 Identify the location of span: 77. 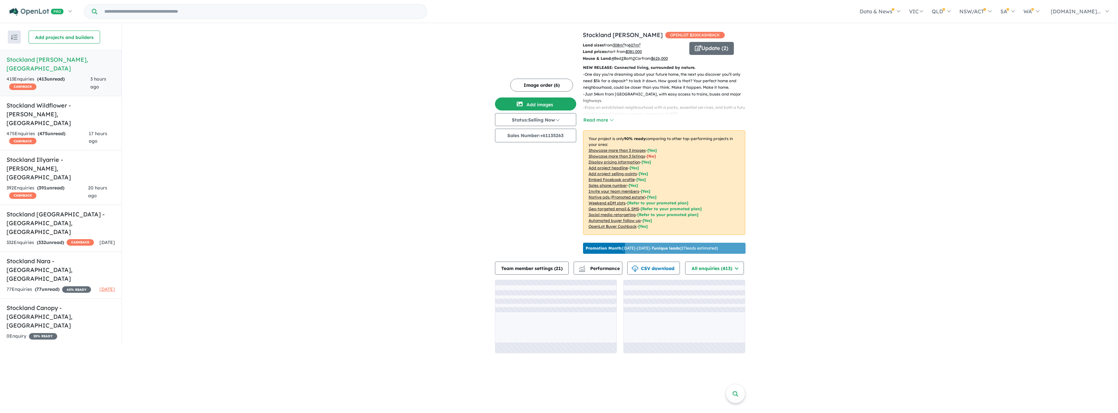
(39, 289).